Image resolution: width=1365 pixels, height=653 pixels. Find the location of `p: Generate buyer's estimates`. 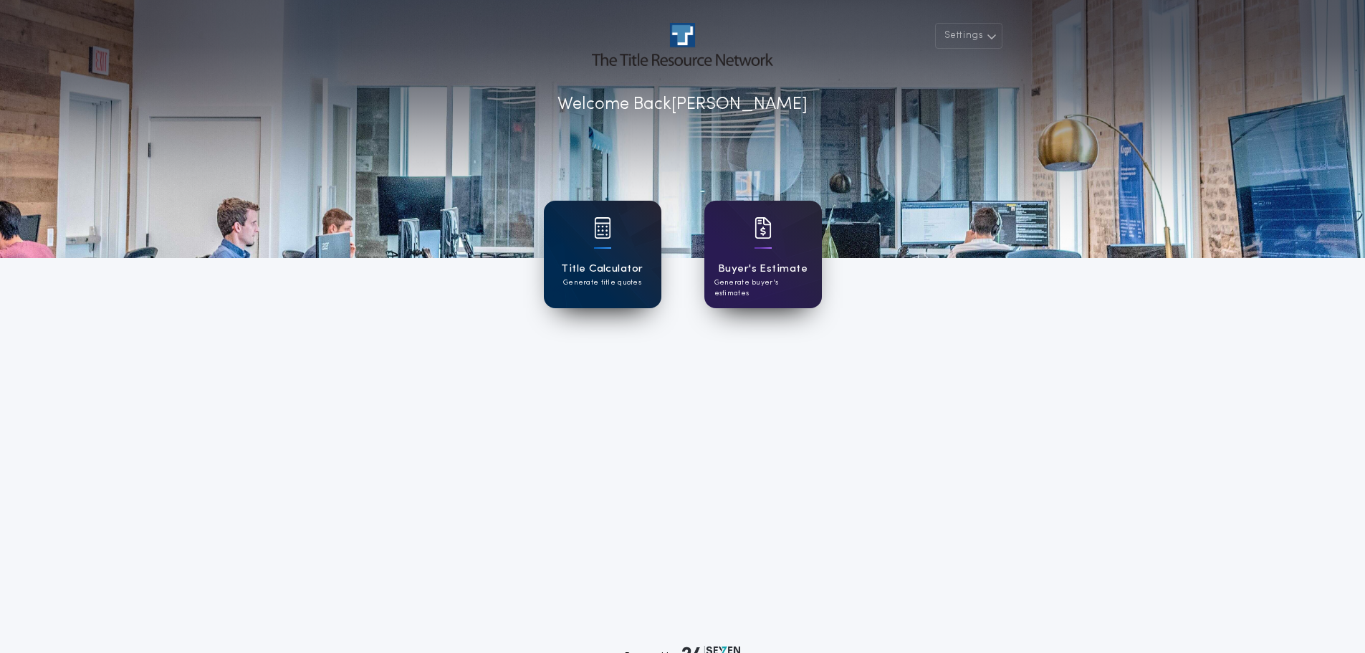

p: Generate buyer's estimates is located at coordinates (763, 288).